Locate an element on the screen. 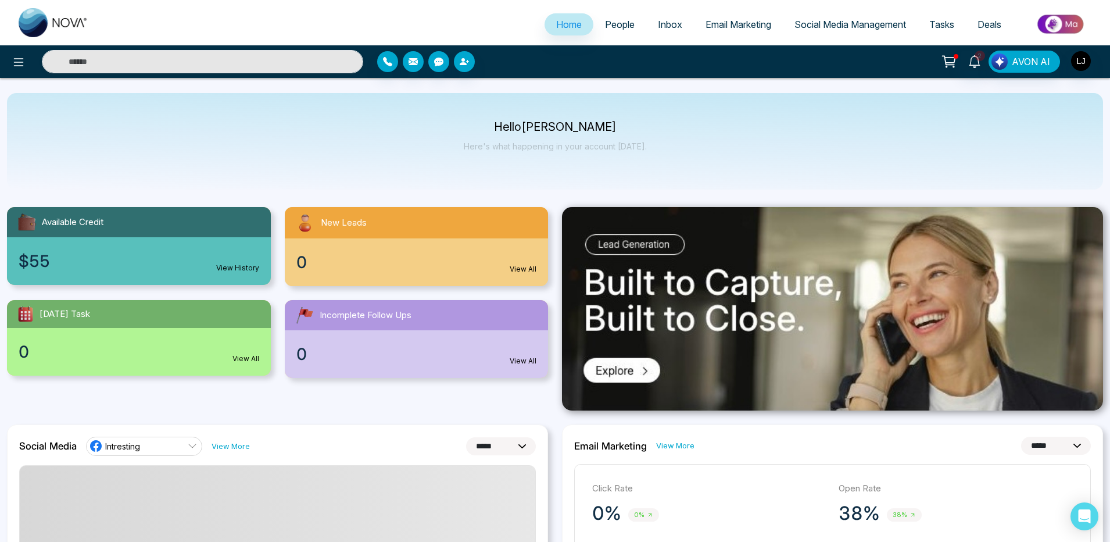 The image size is (1110, 542). p: 0% is located at coordinates (607, 513).